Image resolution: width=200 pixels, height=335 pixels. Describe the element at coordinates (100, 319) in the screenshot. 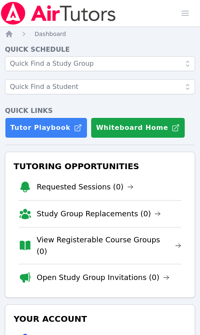

I see `h3: Your Account` at that location.